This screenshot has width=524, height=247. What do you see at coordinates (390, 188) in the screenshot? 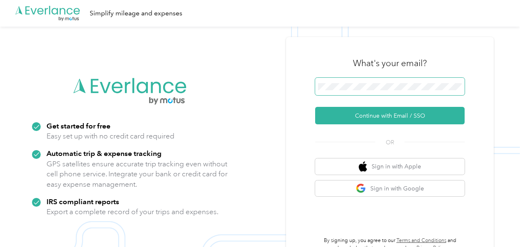
I see `button: google logoSign in with Google` at bounding box center [390, 188].